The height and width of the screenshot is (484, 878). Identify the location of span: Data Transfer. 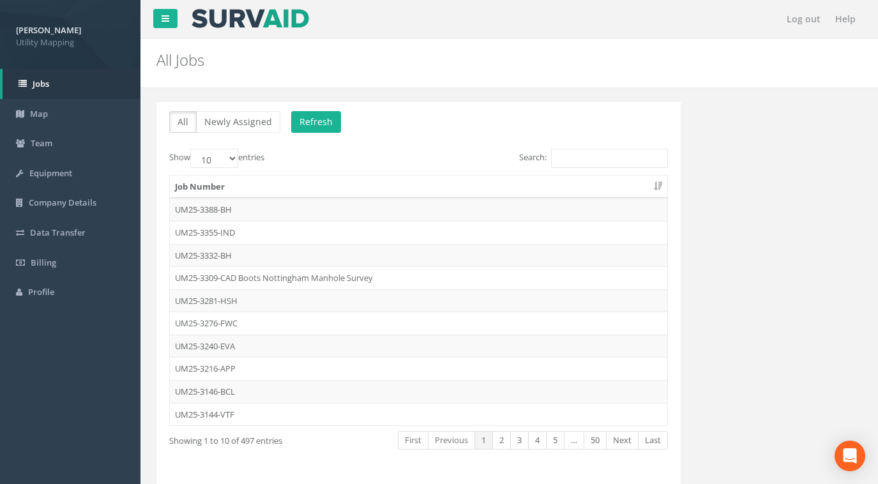
(57, 232).